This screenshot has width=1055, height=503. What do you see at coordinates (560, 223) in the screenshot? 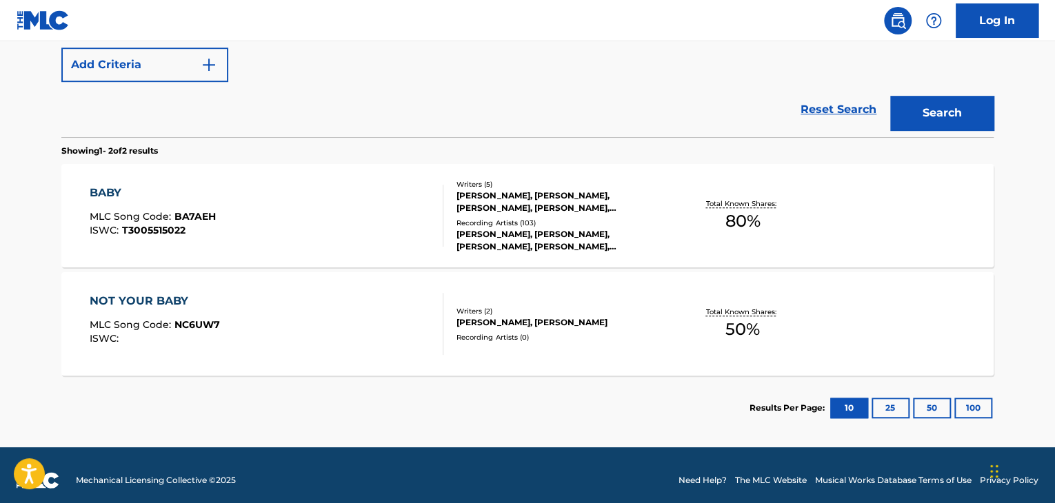
I see `div: Recording Artists ( 103 )` at bounding box center [560, 223].